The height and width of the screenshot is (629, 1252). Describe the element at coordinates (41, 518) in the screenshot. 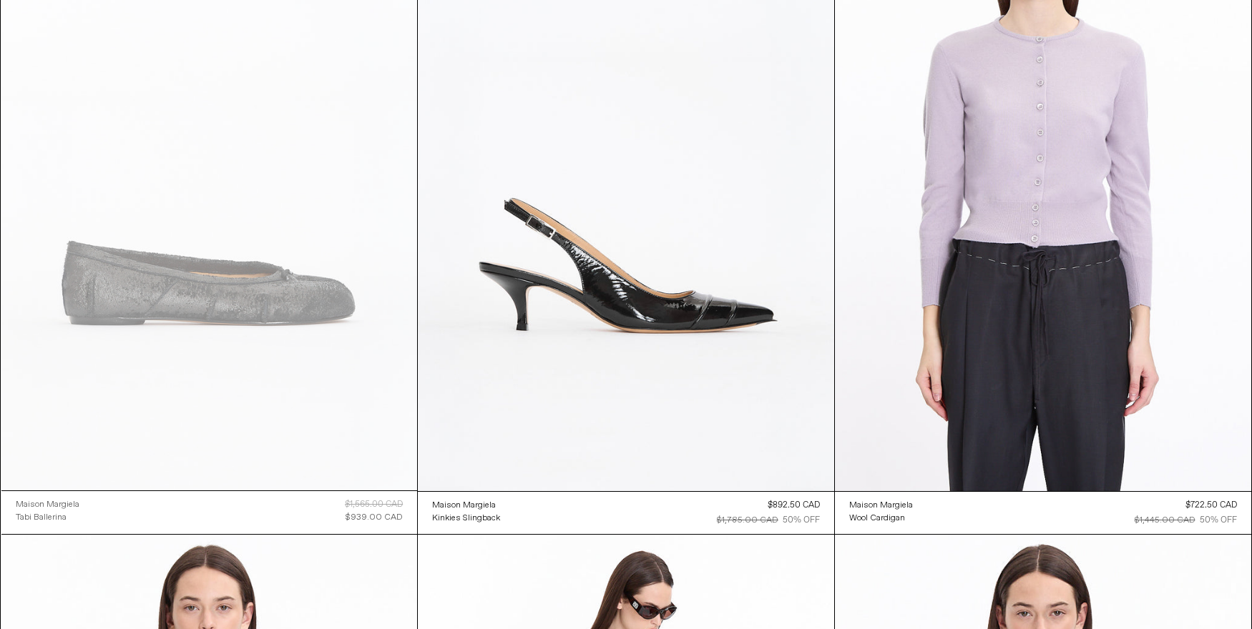

I see `div: Tabi Ballerina` at that location.